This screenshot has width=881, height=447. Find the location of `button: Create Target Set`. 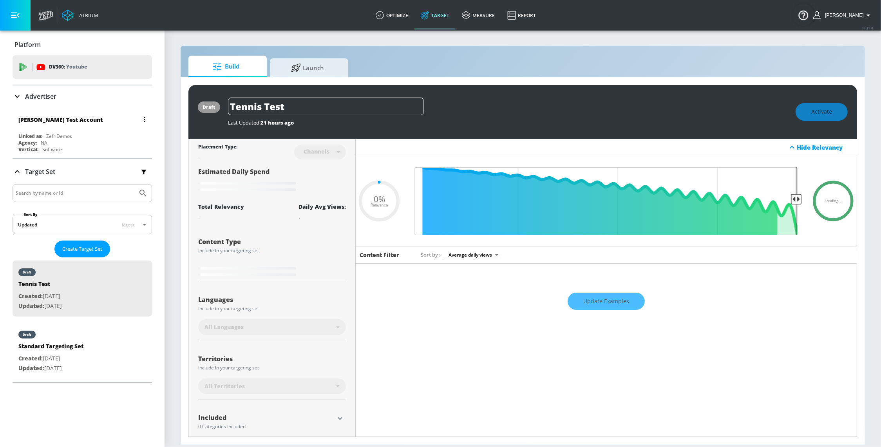

button: Create Target Set is located at coordinates (82, 249).